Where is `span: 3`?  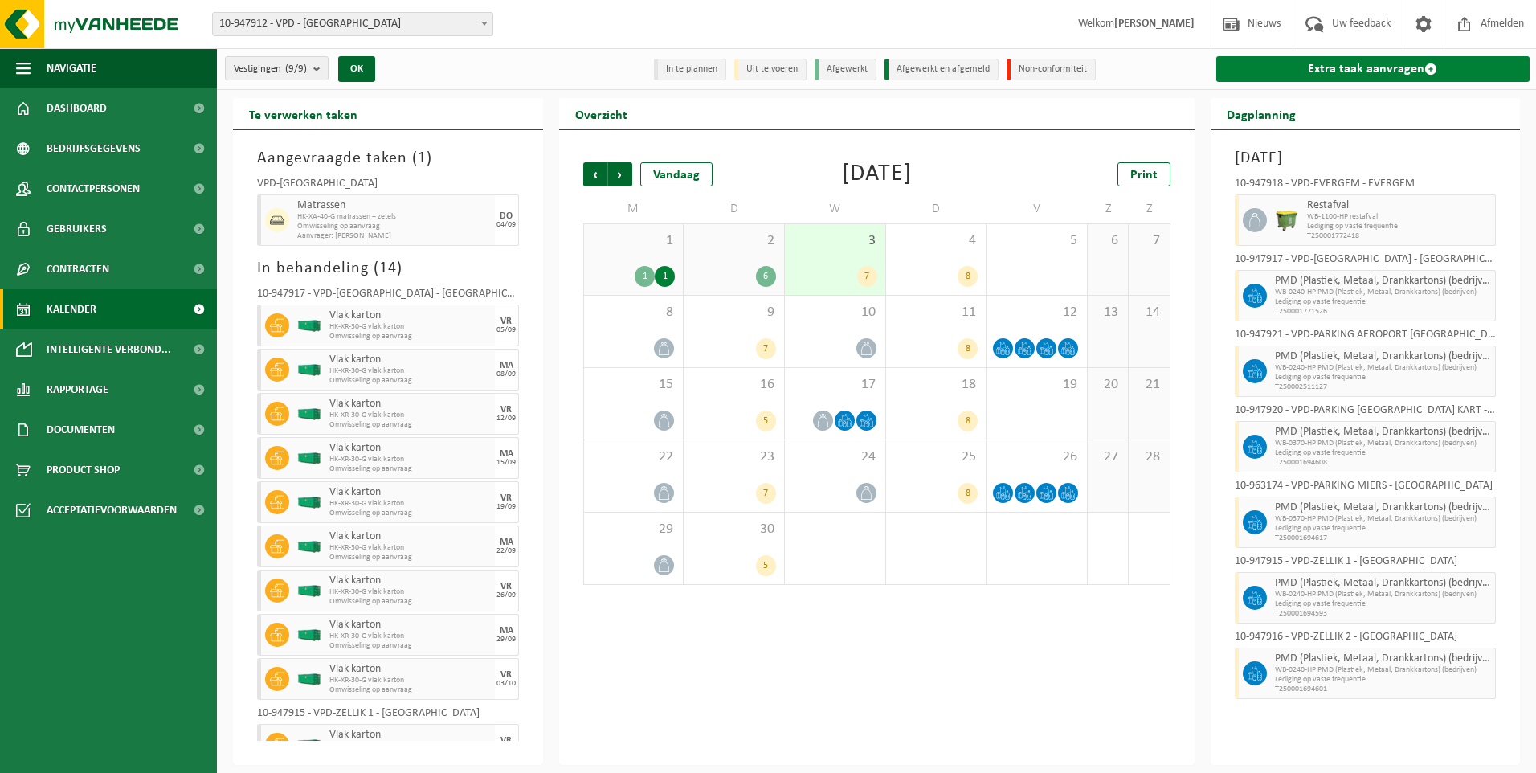
span: 3 is located at coordinates (835, 241).